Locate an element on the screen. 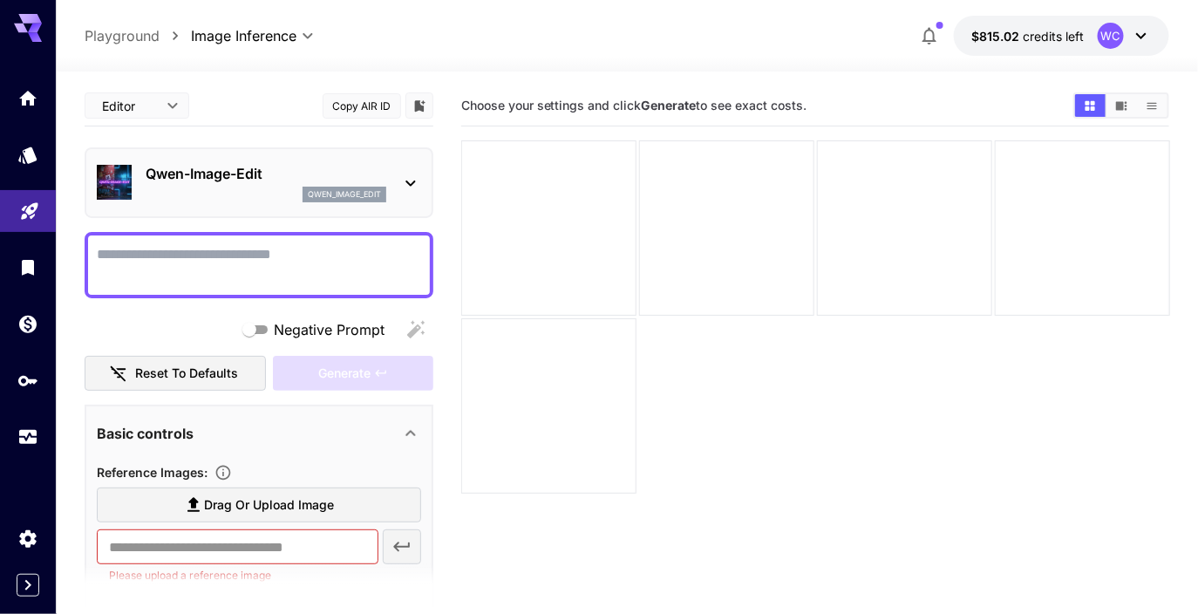 Image resolution: width=1198 pixels, height=614 pixels. span: credits left is located at coordinates (1053, 36).